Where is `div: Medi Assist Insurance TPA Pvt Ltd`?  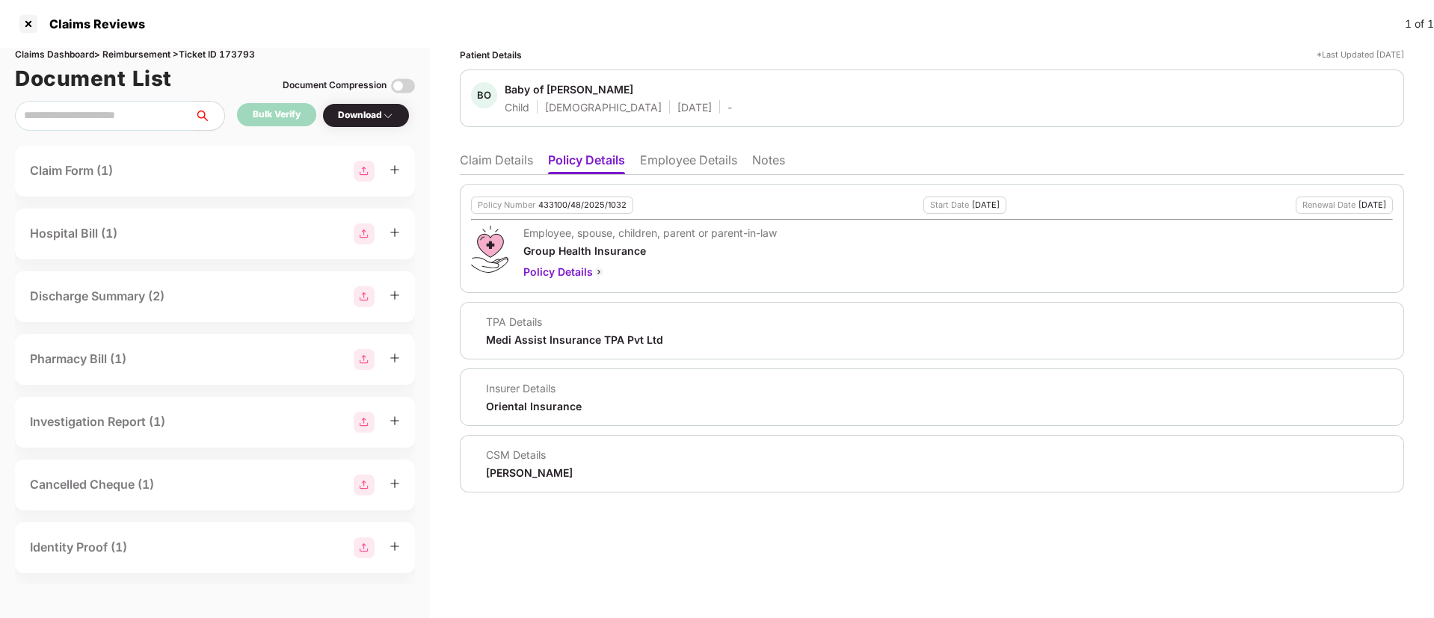 div: Medi Assist Insurance TPA Pvt Ltd is located at coordinates (574, 339).